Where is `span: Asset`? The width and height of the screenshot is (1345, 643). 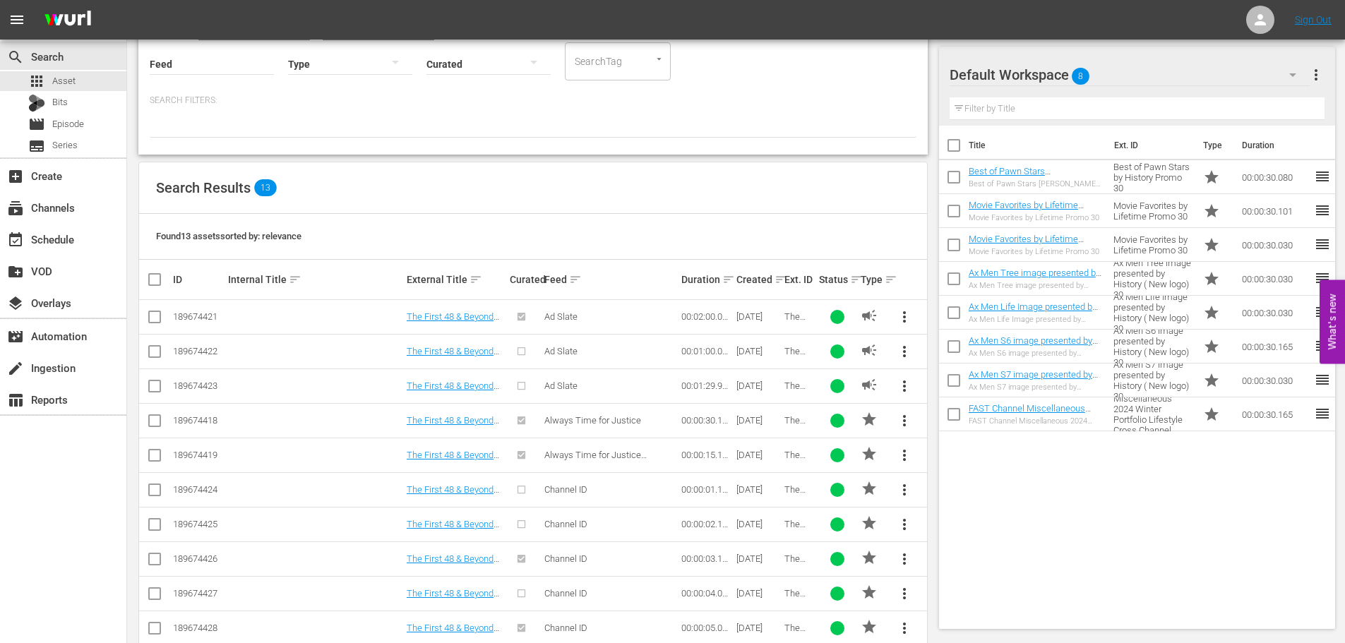 span: Asset is located at coordinates (37, 81).